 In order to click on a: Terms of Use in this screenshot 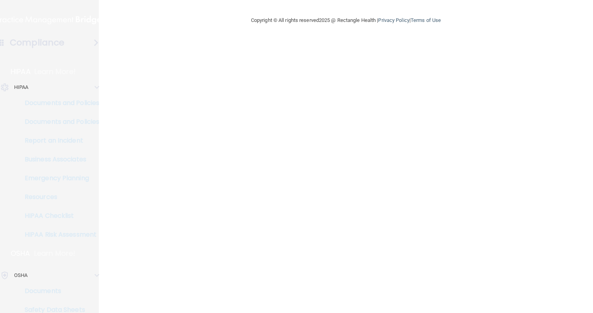, I will do `click(425, 20)`.